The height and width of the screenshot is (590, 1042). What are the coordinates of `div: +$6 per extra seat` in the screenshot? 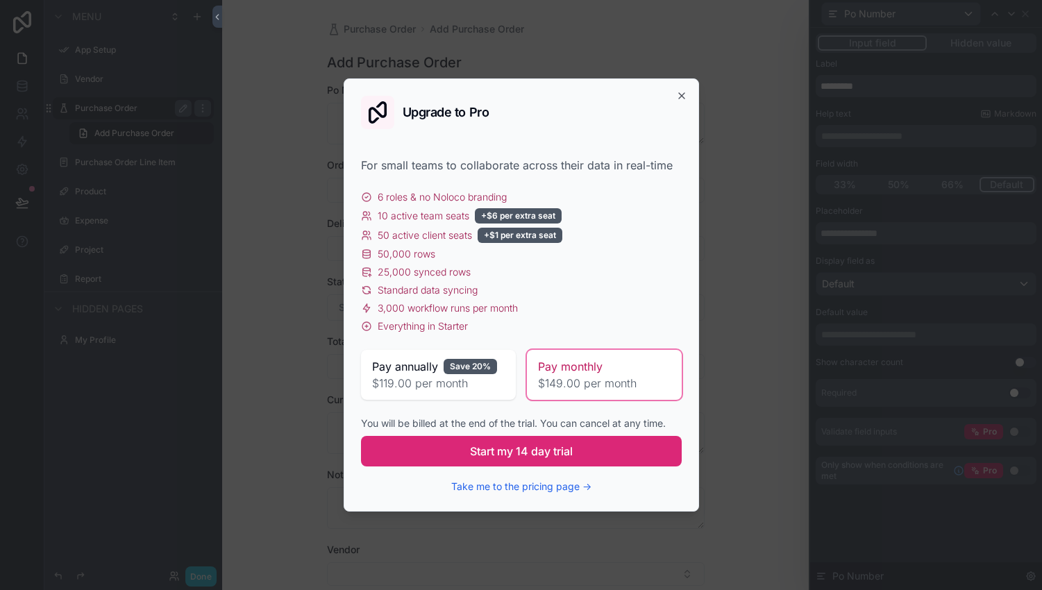 It's located at (518, 216).